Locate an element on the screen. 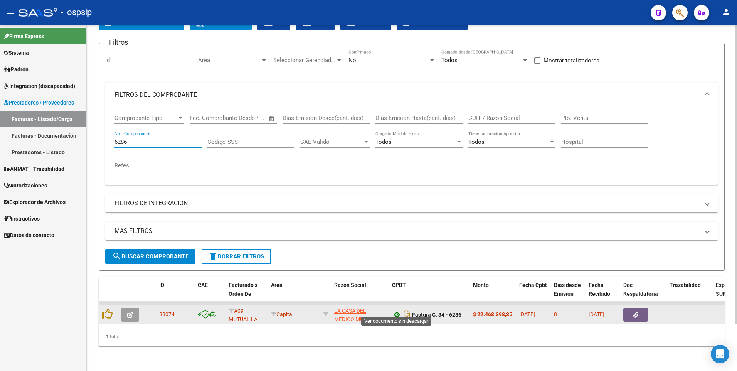 The width and height of the screenshot is (737, 371). span: CSV is located at coordinates (274, 24).